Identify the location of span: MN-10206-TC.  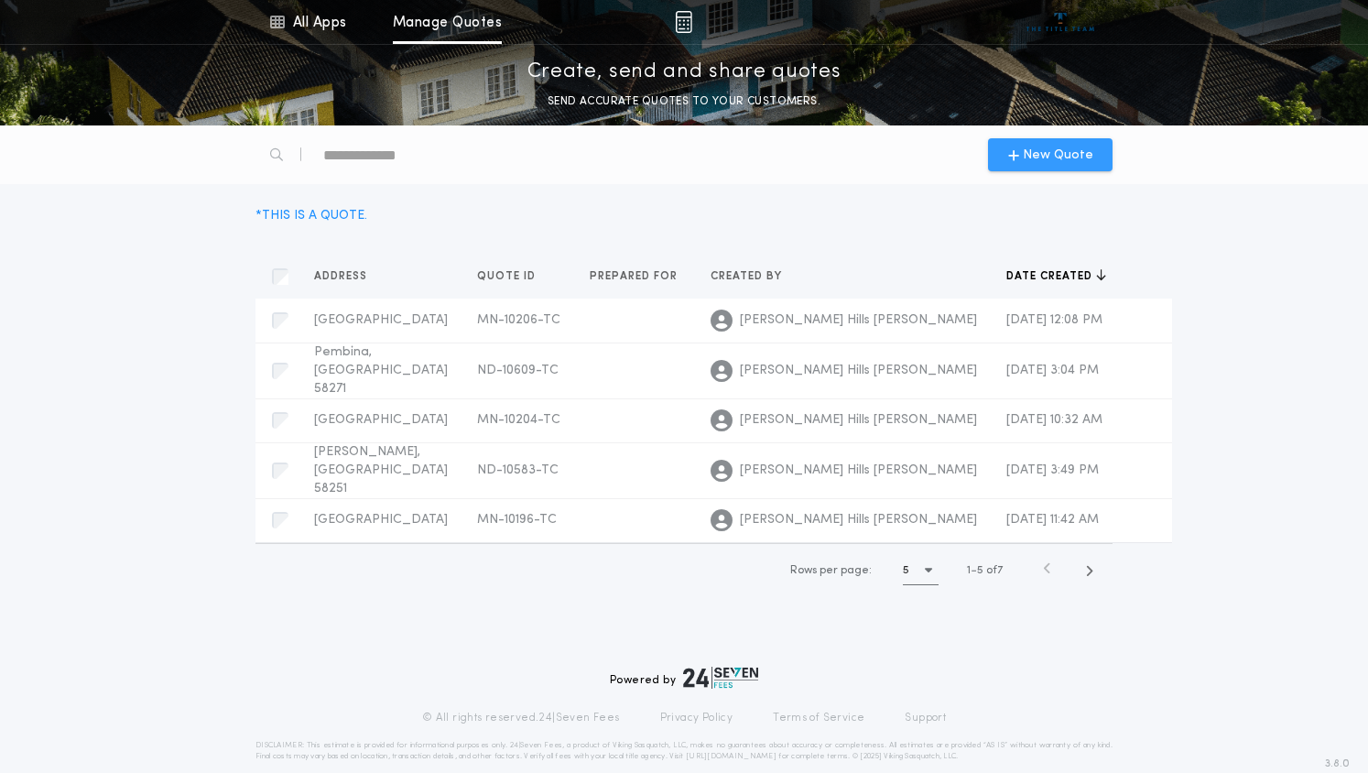
(518, 320).